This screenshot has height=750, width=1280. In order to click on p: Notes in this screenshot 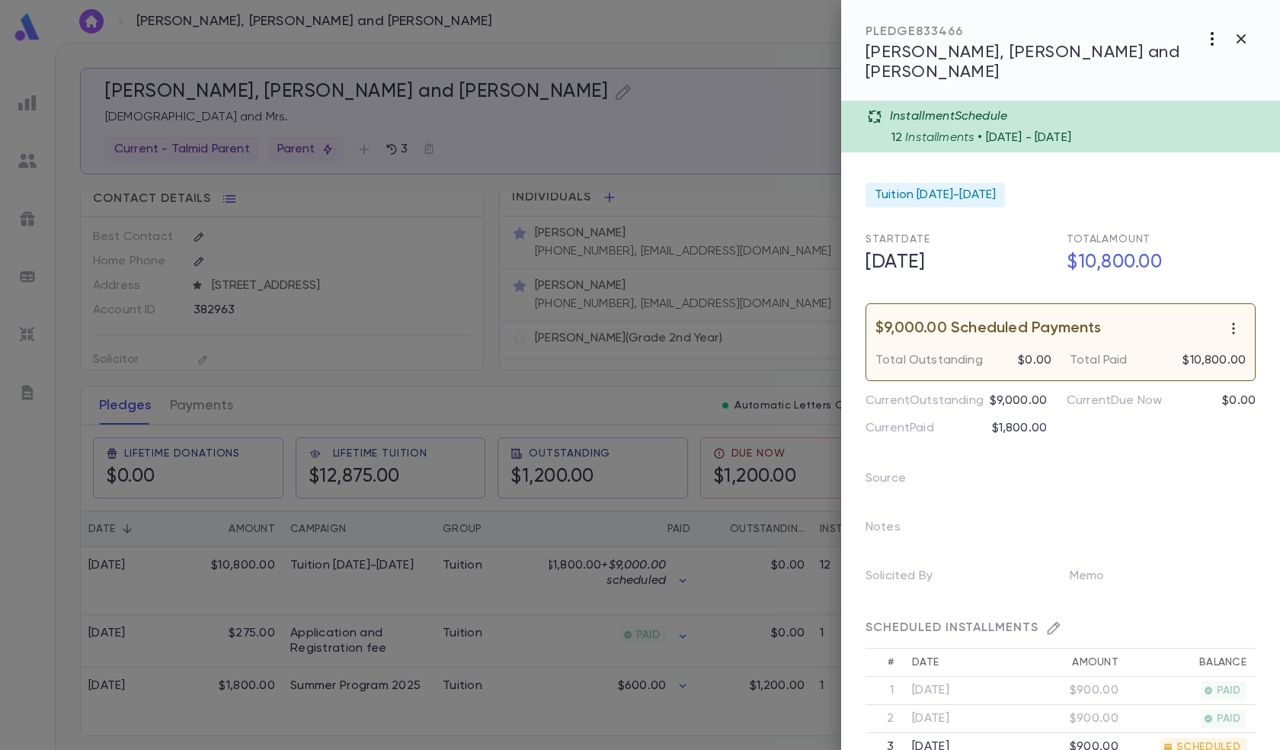, I will do `click(895, 530)`.